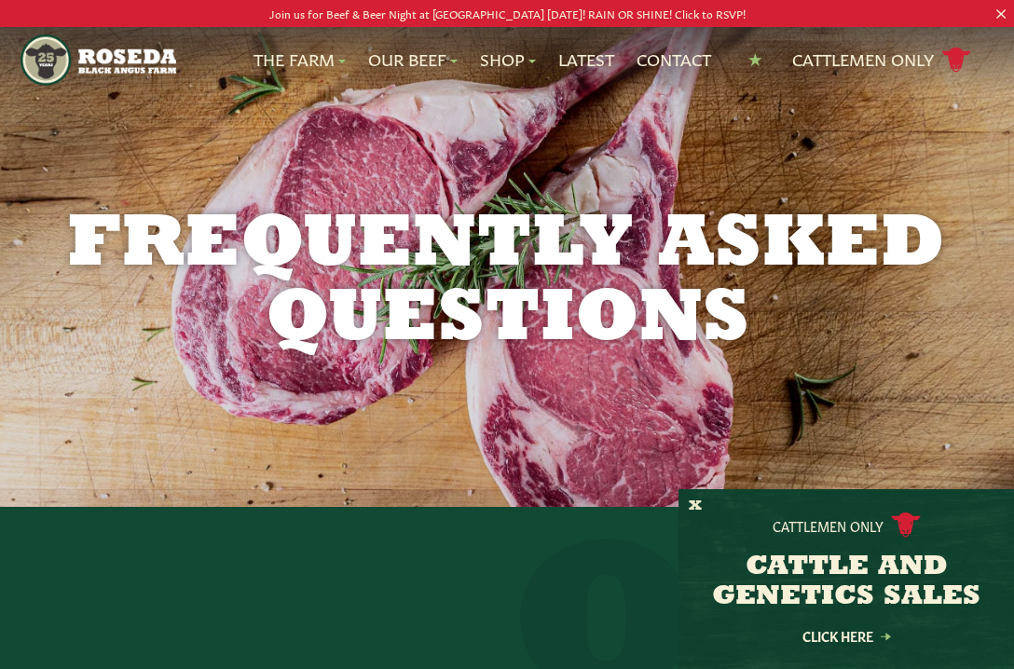 The height and width of the screenshot is (669, 1014). Describe the element at coordinates (882, 60) in the screenshot. I see `a: Cattlemen Only` at that location.